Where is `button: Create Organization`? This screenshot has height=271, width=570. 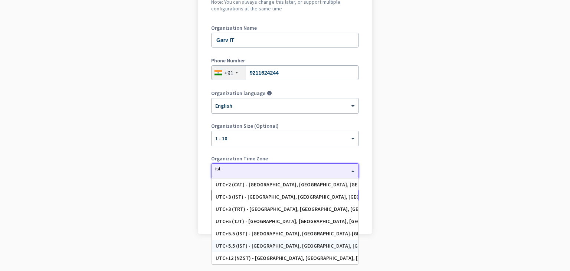 button: Create Organization is located at coordinates (285, 195).